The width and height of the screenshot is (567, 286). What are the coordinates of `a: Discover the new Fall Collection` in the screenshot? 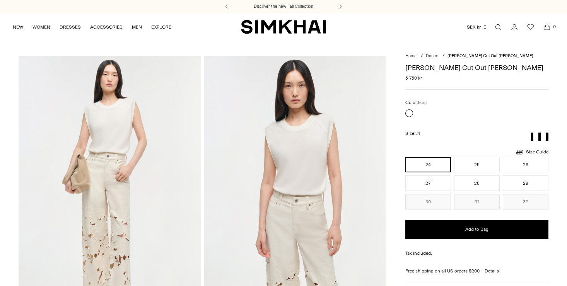 It's located at (283, 7).